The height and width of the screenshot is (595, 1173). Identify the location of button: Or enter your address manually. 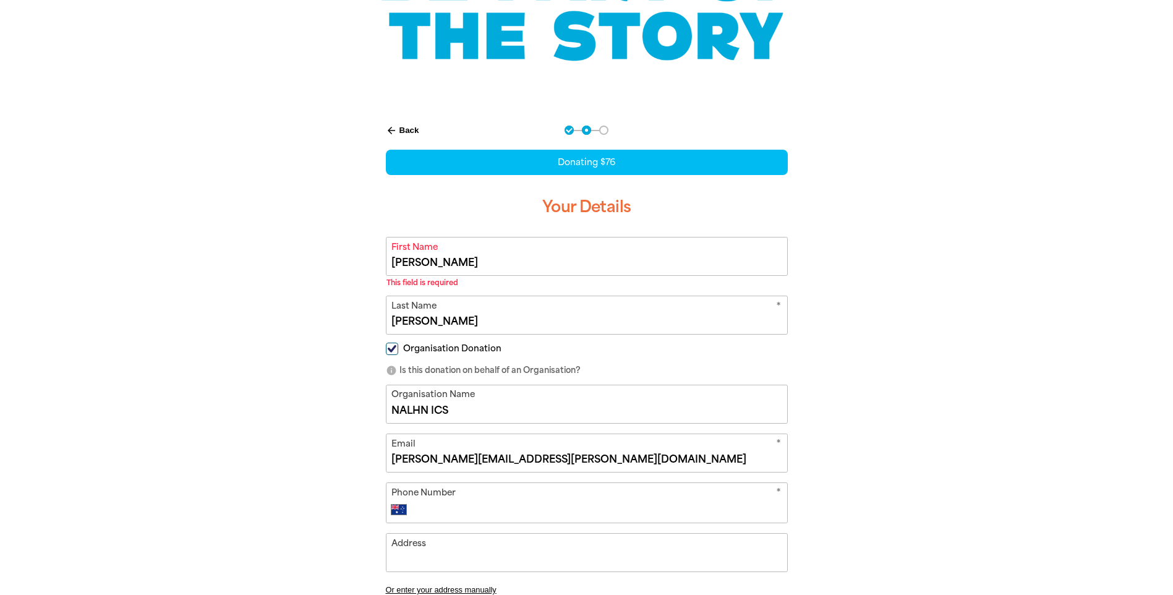
(587, 590).